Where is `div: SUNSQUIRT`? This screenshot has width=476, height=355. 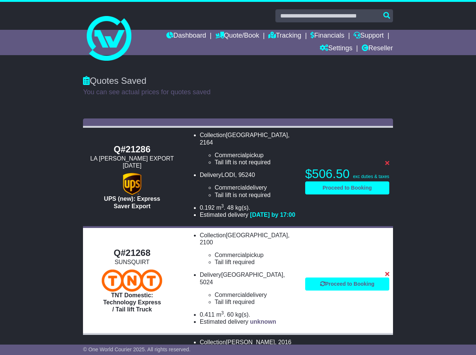 div: SUNSQUIRT is located at coordinates (132, 262).